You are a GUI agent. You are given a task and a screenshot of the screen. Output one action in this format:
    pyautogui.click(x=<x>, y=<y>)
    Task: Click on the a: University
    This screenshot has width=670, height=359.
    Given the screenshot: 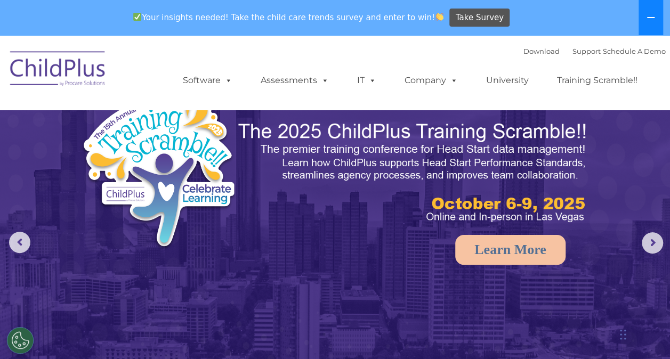 What is the action you would take?
    pyautogui.click(x=507, y=80)
    